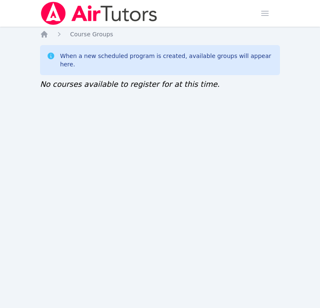 This screenshot has height=308, width=320. I want to click on span: No courses available to register for at this time., so click(130, 84).